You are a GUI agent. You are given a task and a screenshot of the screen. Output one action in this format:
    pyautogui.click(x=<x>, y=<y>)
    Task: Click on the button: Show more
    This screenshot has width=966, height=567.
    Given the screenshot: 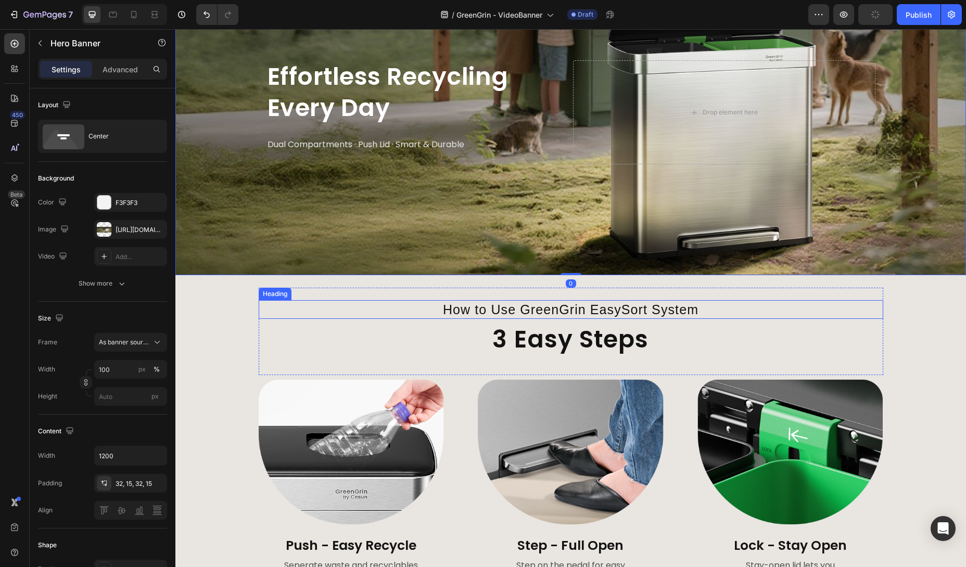 What is the action you would take?
    pyautogui.click(x=102, y=284)
    